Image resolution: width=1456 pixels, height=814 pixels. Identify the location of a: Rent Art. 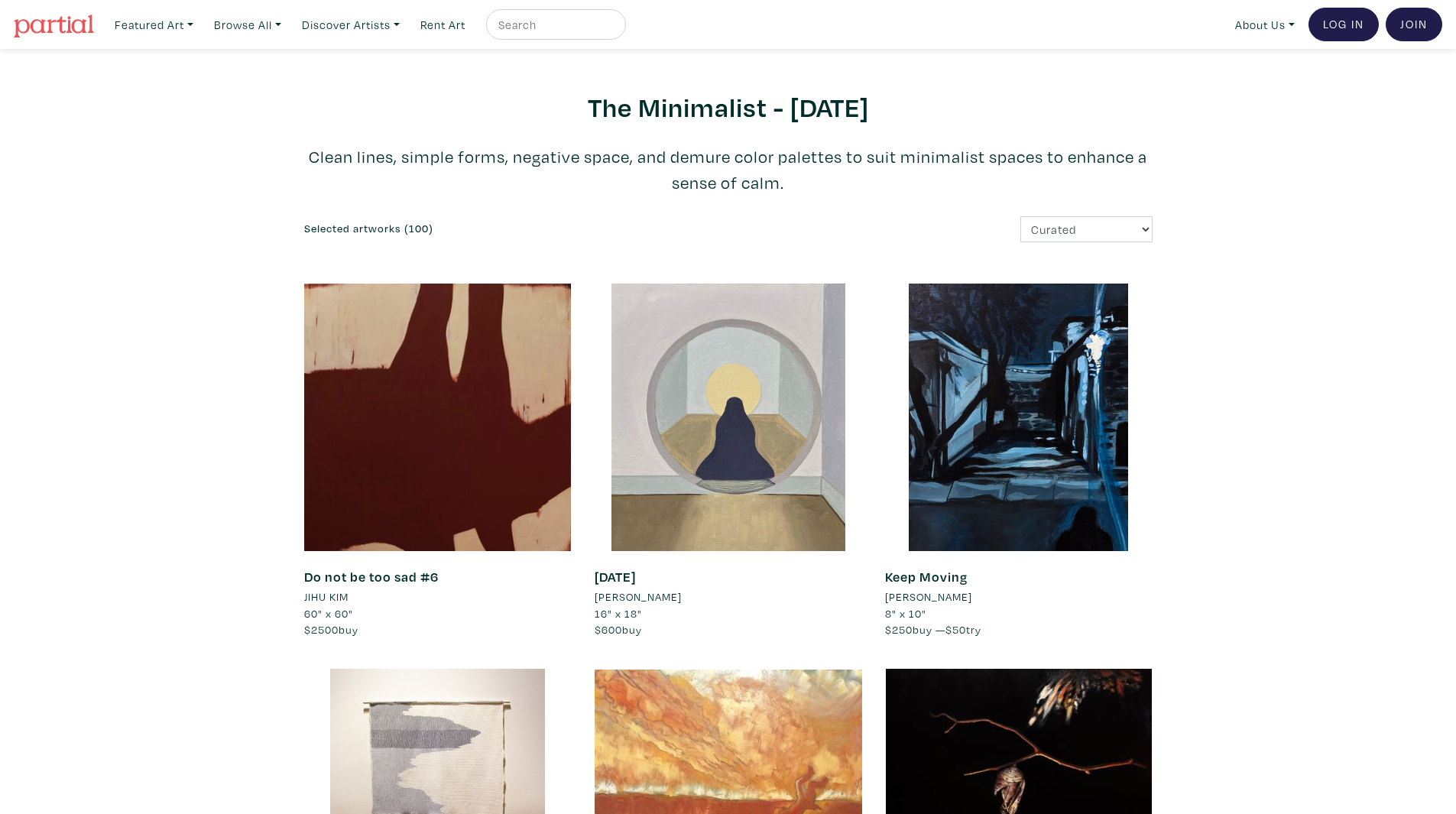
(443, 25).